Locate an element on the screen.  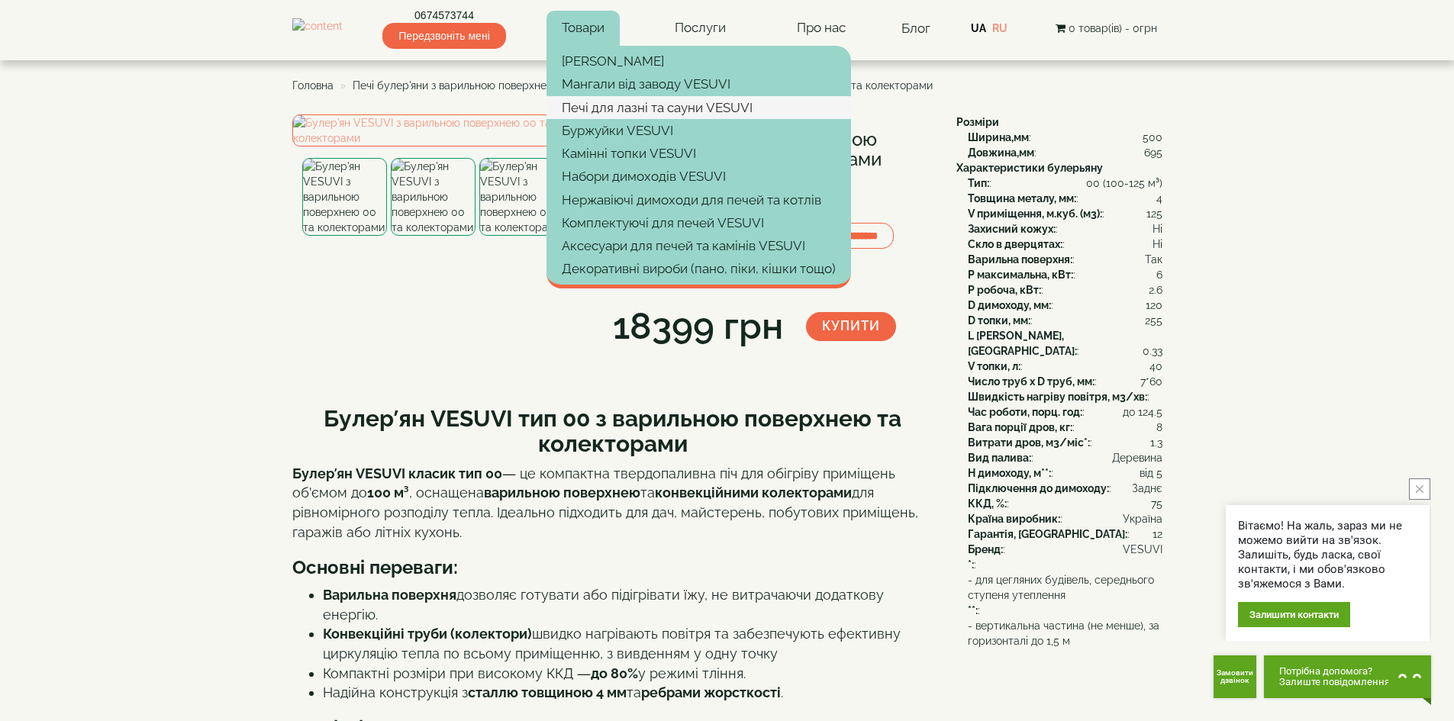
b: P робоча, кВт: is located at coordinates (1004, 290).